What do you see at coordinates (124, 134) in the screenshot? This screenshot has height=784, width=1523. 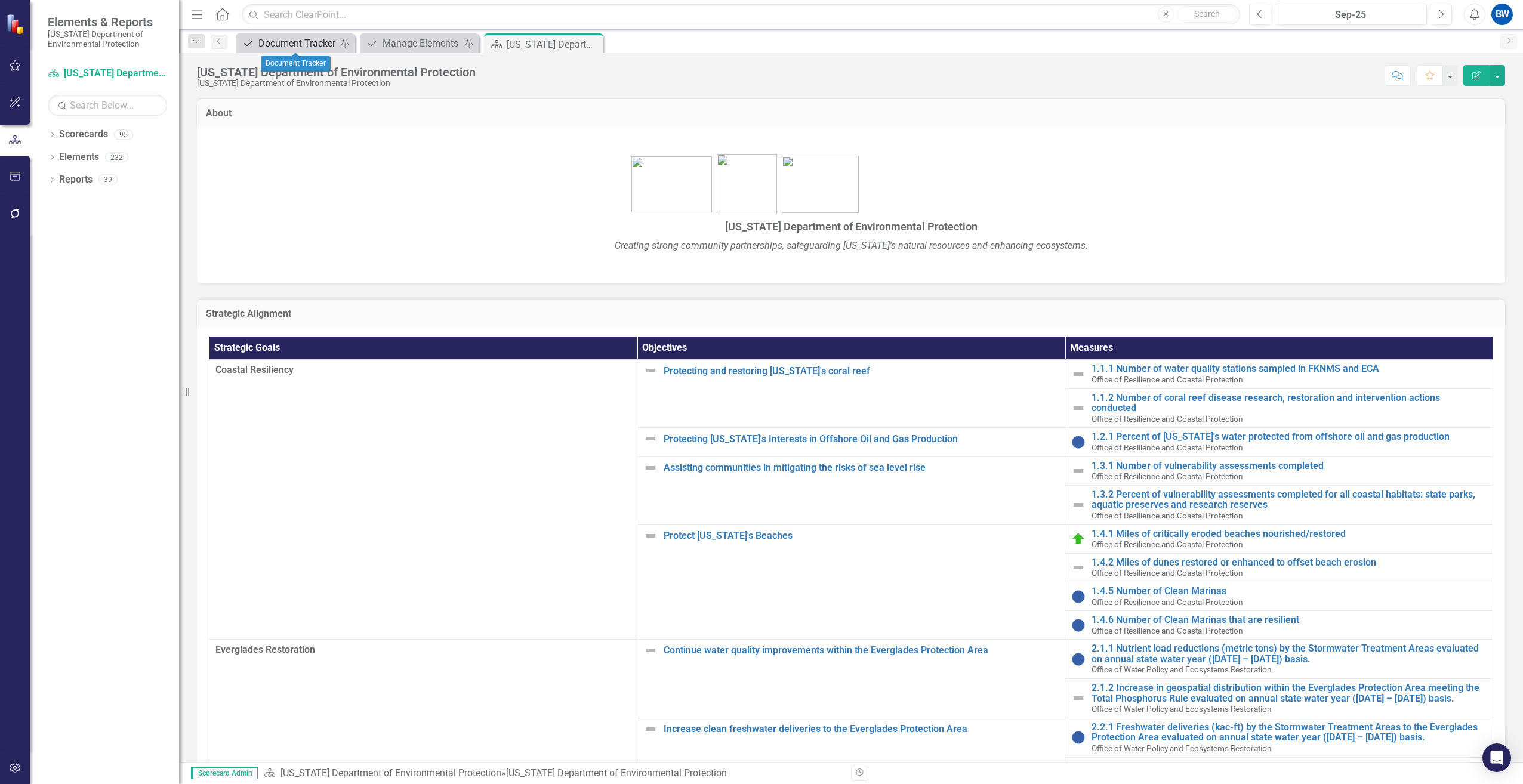 I see `div: 95` at bounding box center [124, 134].